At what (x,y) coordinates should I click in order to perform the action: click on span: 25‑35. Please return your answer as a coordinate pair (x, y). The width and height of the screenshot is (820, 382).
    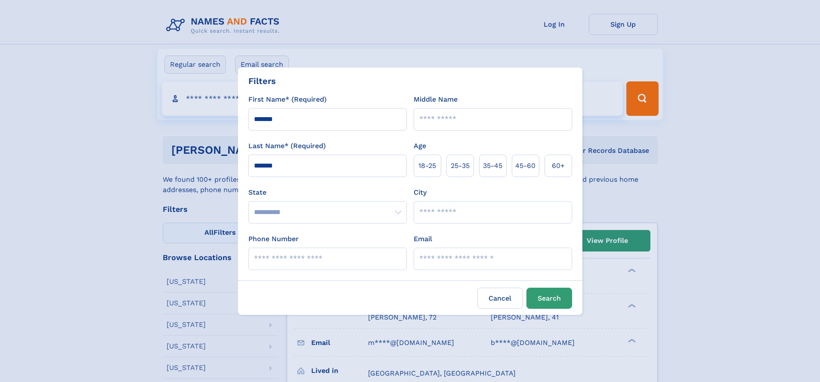
    Looking at the image, I should click on (460, 166).